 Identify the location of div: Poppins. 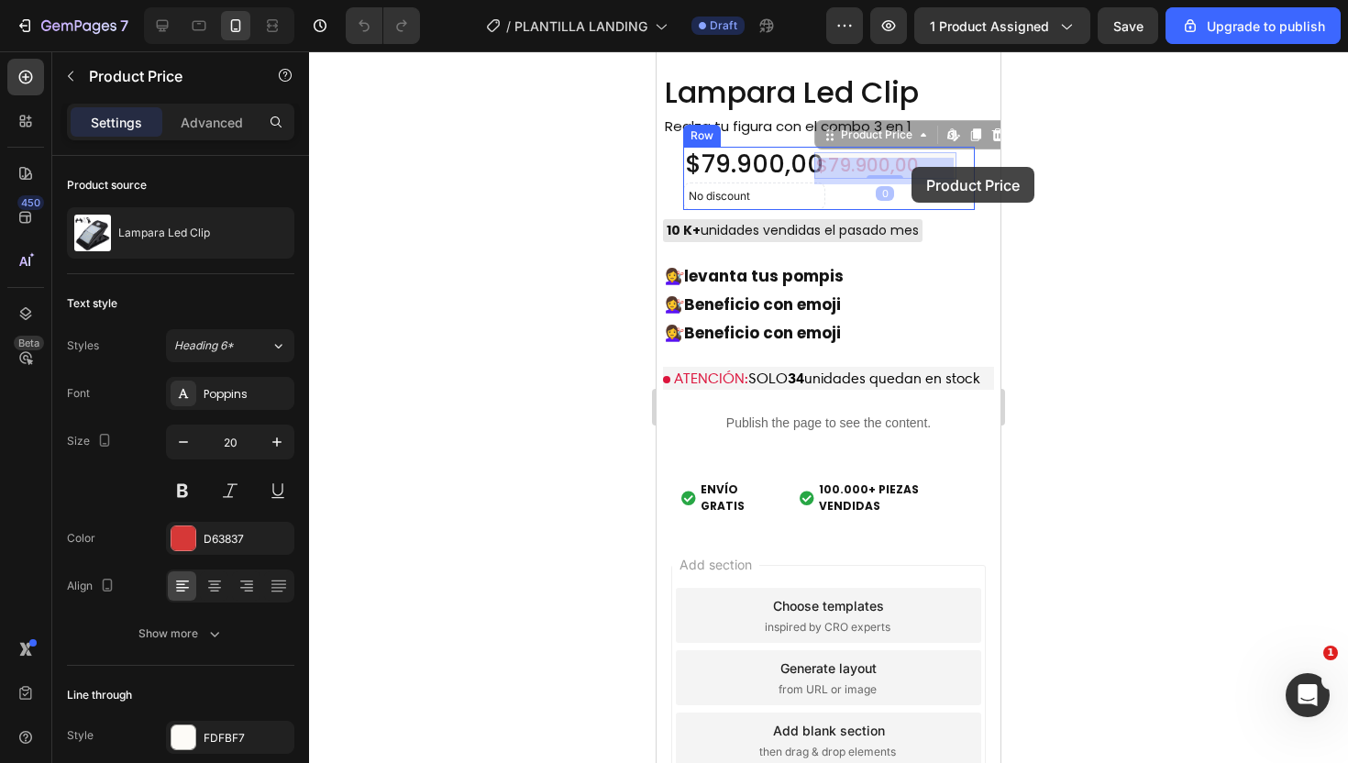
(247, 394).